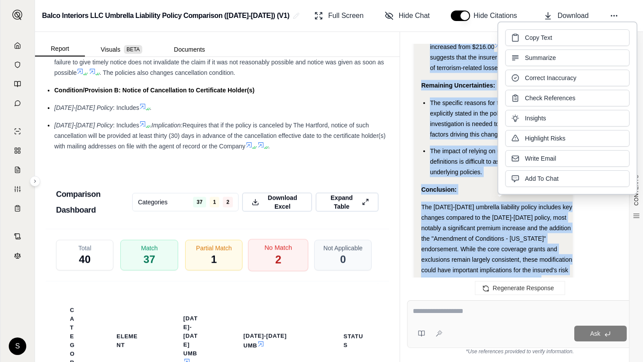  What do you see at coordinates (347, 202) in the screenshot?
I see `button: Expand Table` at bounding box center [347, 202].